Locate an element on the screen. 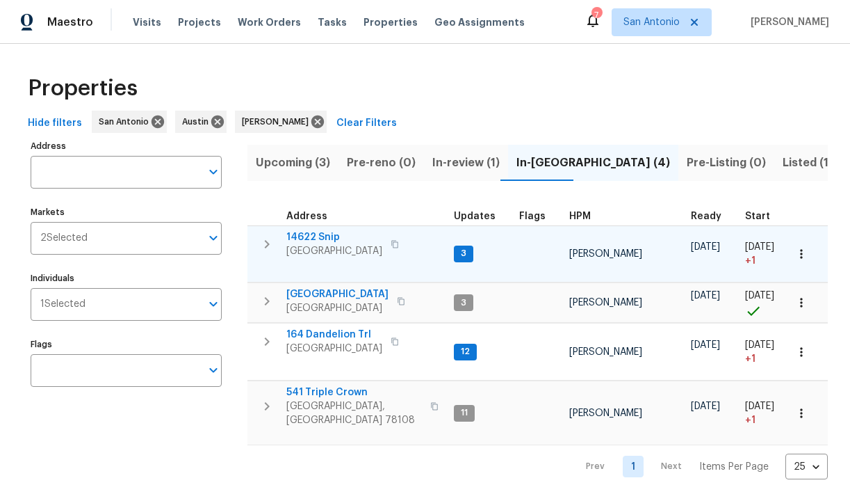 Image resolution: width=850 pixels, height=485 pixels. span: Start is located at coordinates (758, 216).